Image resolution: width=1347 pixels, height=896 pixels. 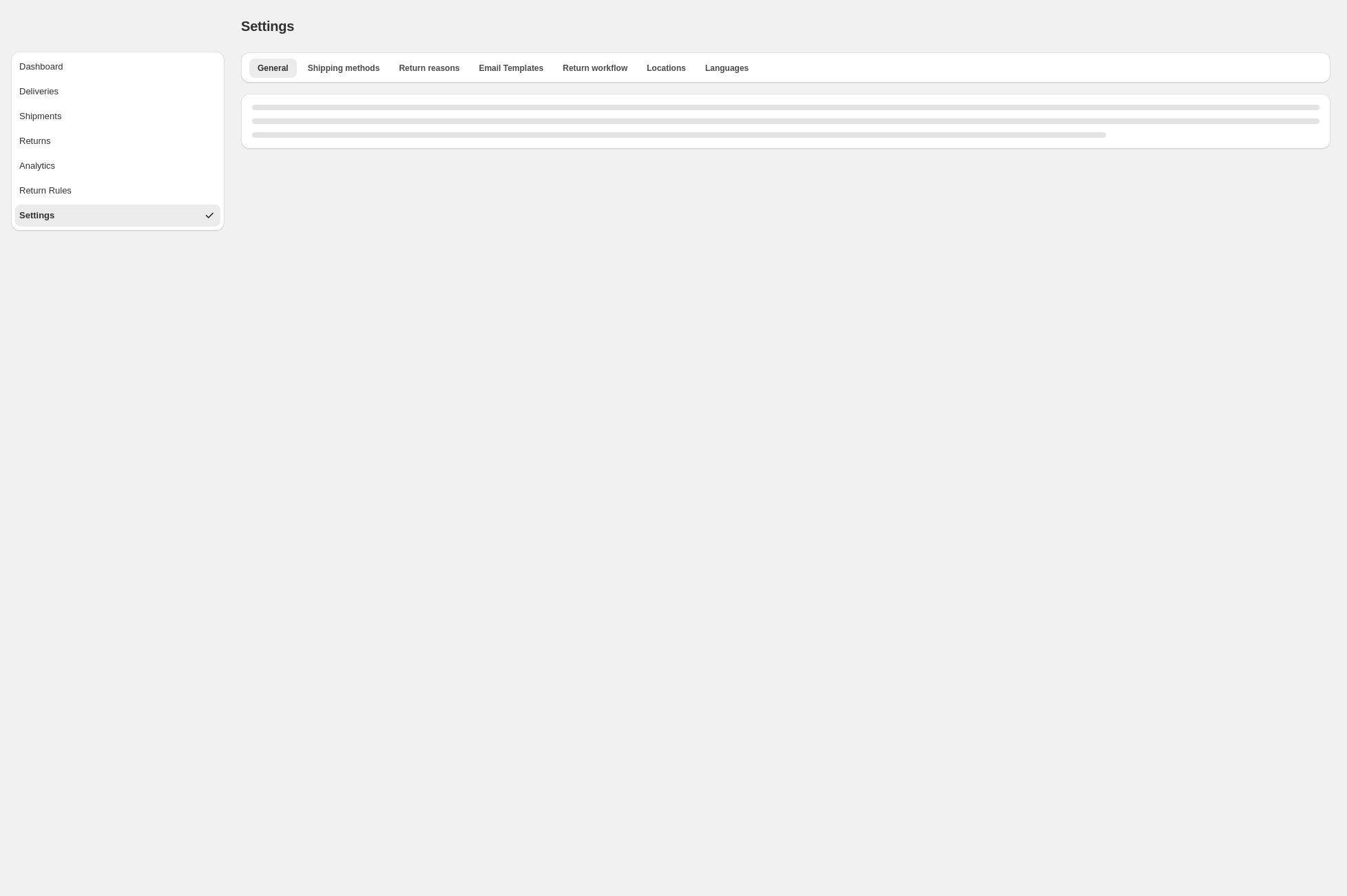 What do you see at coordinates (38, 92) in the screenshot?
I see `div: Deliveries` at bounding box center [38, 92].